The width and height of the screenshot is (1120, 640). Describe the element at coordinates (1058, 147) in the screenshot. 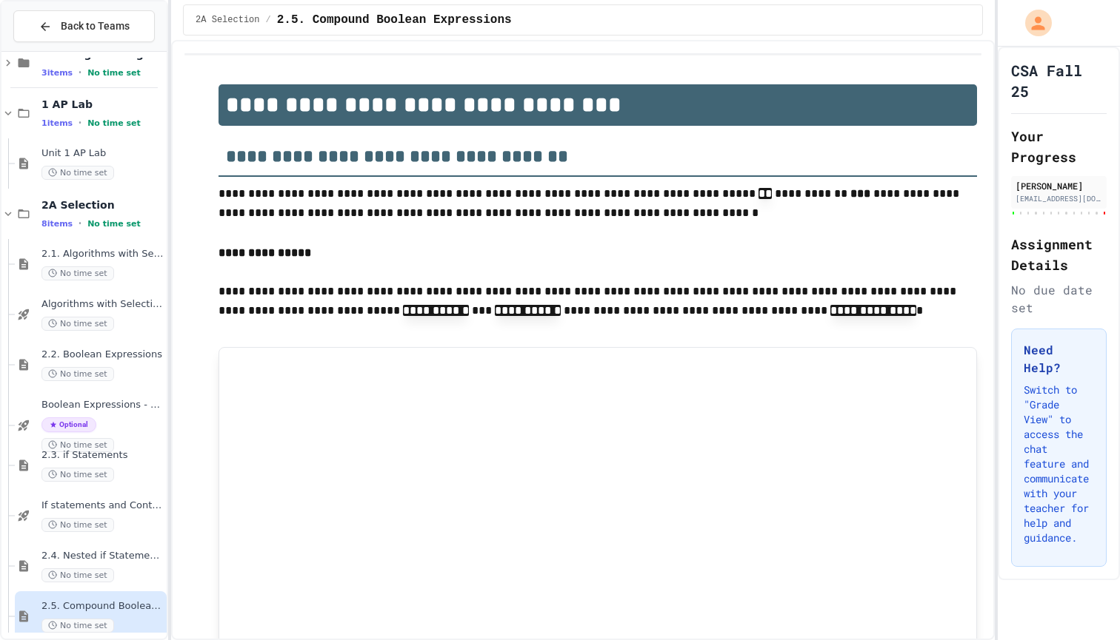

I see `h2: Your Progress` at that location.